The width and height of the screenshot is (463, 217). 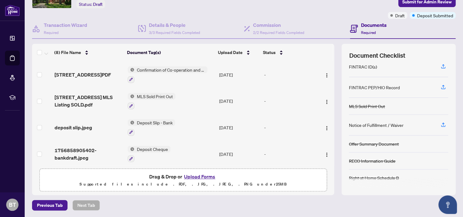 I want to click on span: Deposit Slip - Bank, so click(x=155, y=122).